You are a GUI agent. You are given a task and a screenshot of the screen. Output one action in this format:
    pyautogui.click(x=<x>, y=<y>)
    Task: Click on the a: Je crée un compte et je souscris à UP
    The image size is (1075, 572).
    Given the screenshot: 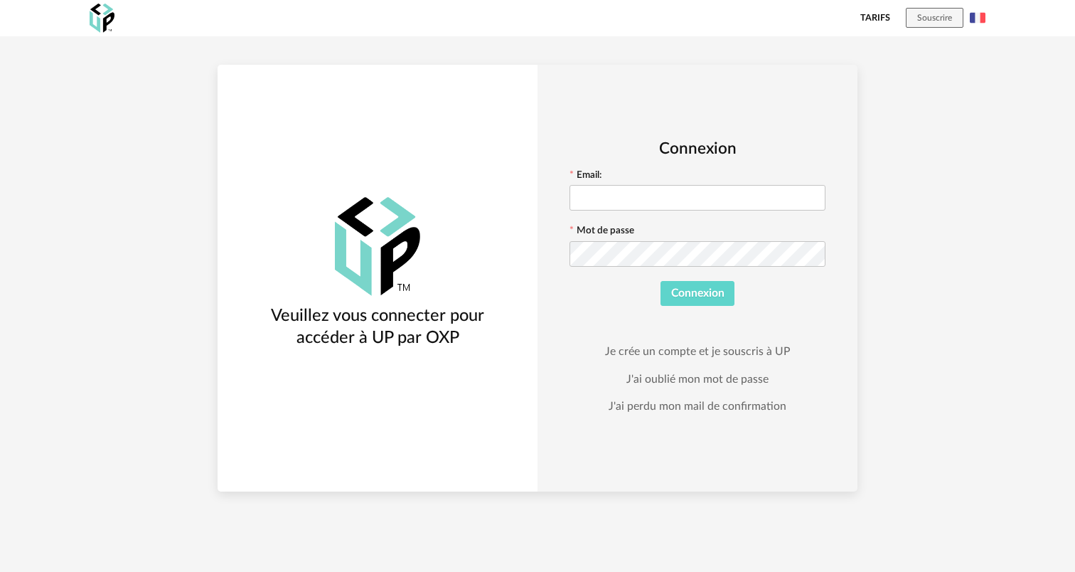 What is the action you would take?
    pyautogui.click(x=698, y=351)
    